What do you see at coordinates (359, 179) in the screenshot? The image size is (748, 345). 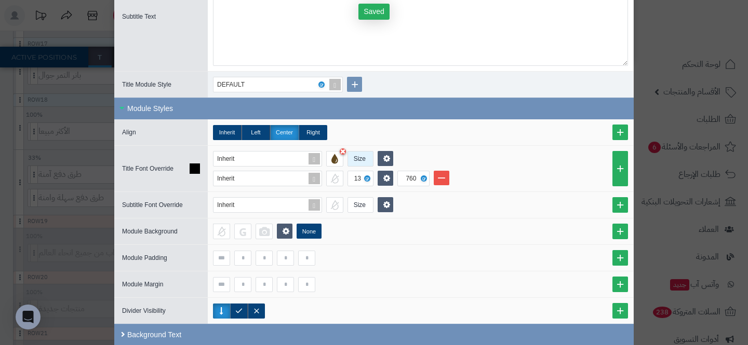 I see `div: 13` at bounding box center [359, 179].